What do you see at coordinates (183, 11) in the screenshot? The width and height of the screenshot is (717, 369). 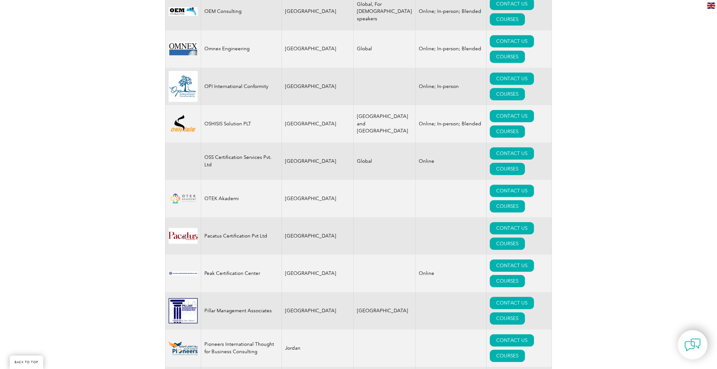 I see `img: 931107cc-606f-eb11-a812-00224815377e-logo.png` at bounding box center [183, 11].